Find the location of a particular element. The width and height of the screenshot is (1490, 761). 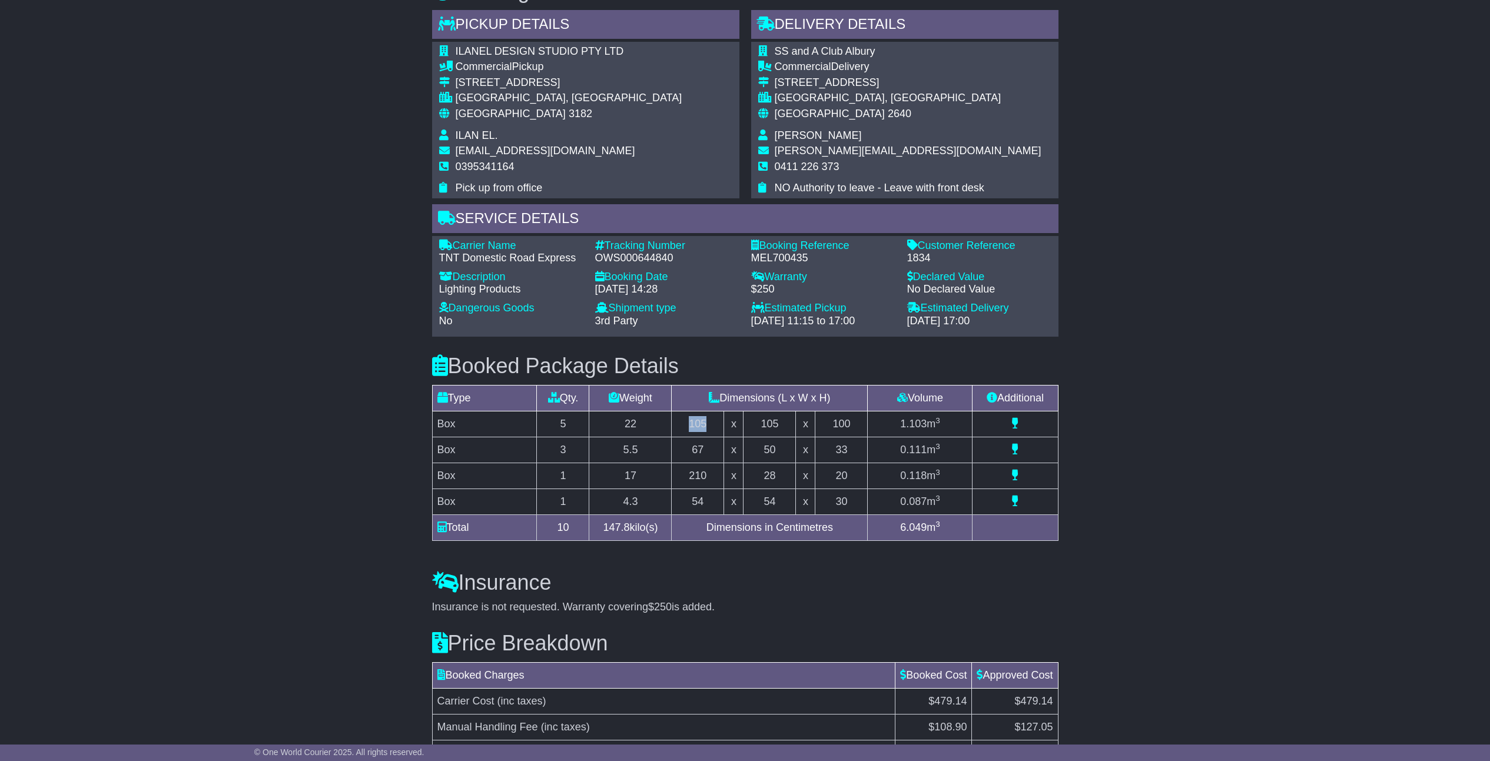

span: 2640 is located at coordinates (900, 114).